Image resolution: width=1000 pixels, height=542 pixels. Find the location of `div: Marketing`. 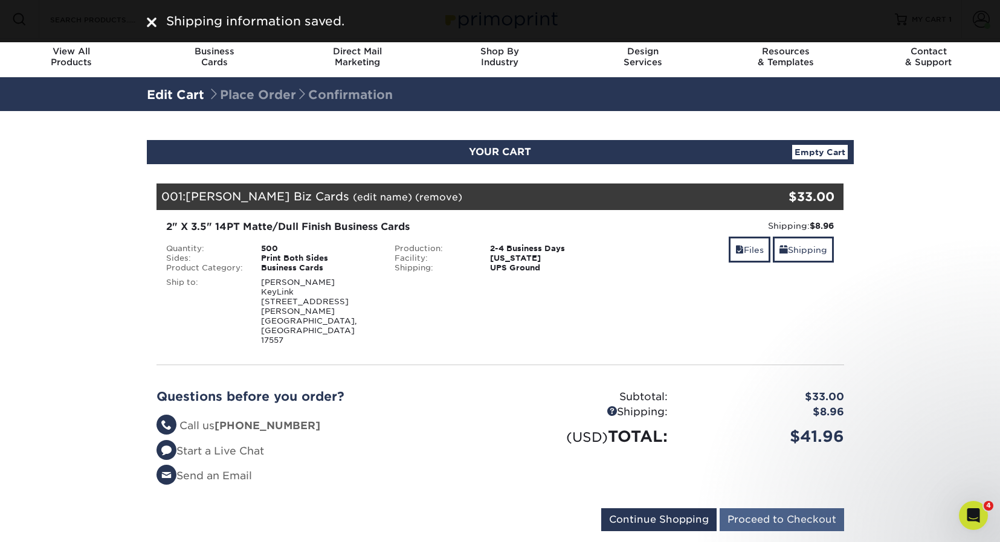

div: Marketing is located at coordinates (357, 57).